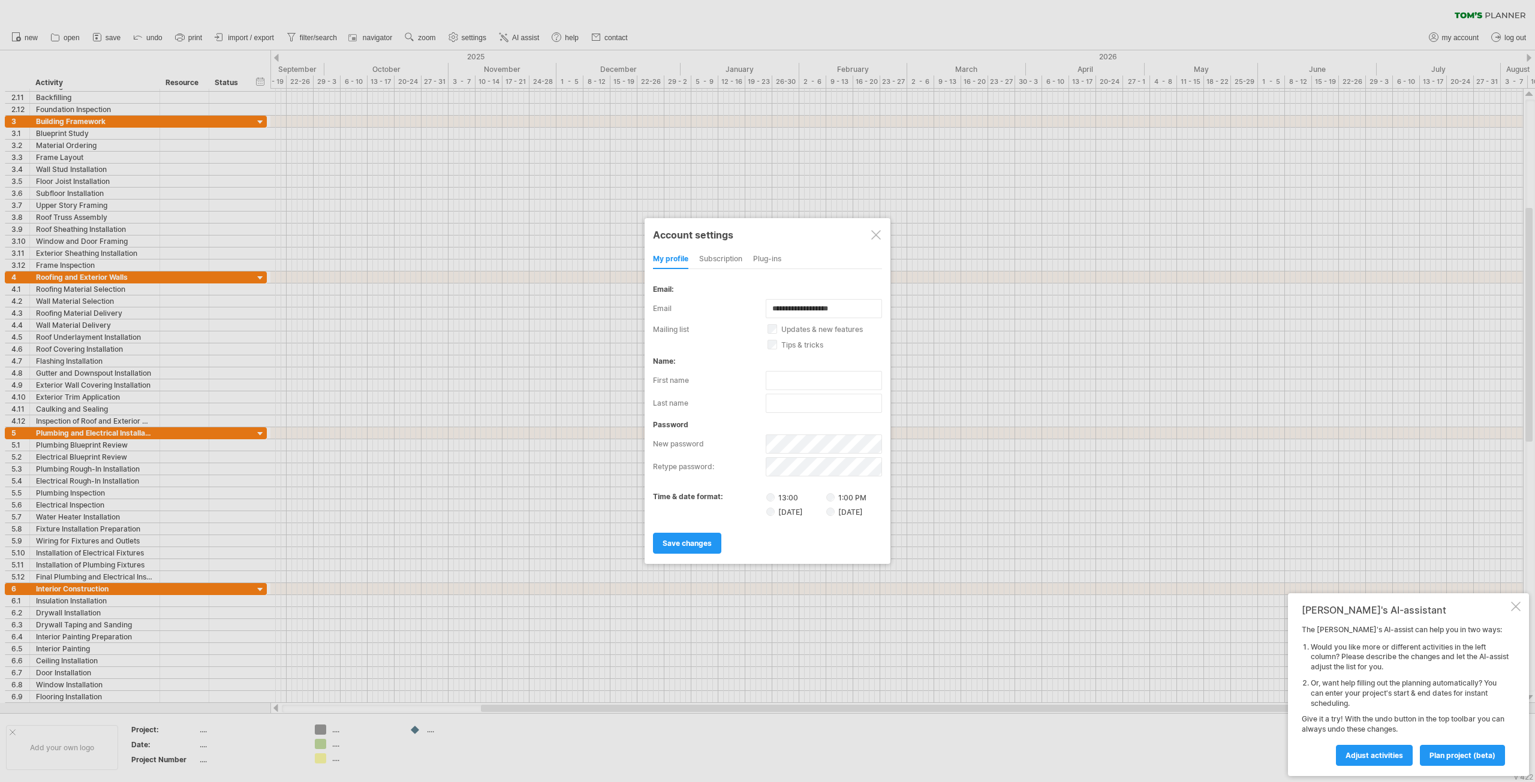  I want to click on li: Would you like more or different activities in the left column? Please describe the changes and l..., so click(1410, 658).